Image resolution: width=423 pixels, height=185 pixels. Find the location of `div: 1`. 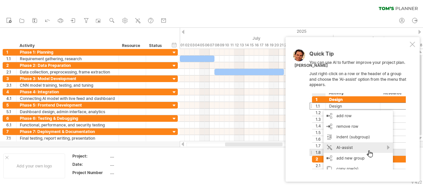

div: 1 is located at coordinates (11, 52).